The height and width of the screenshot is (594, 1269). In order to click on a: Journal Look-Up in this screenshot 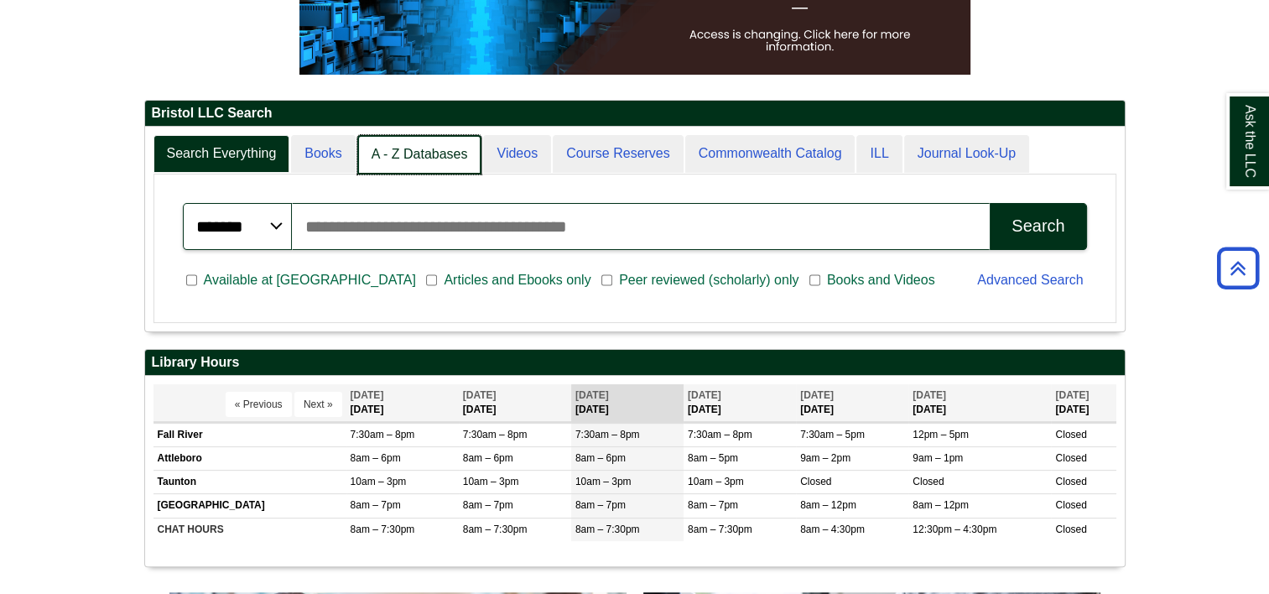, I will do `click(966, 153)`.